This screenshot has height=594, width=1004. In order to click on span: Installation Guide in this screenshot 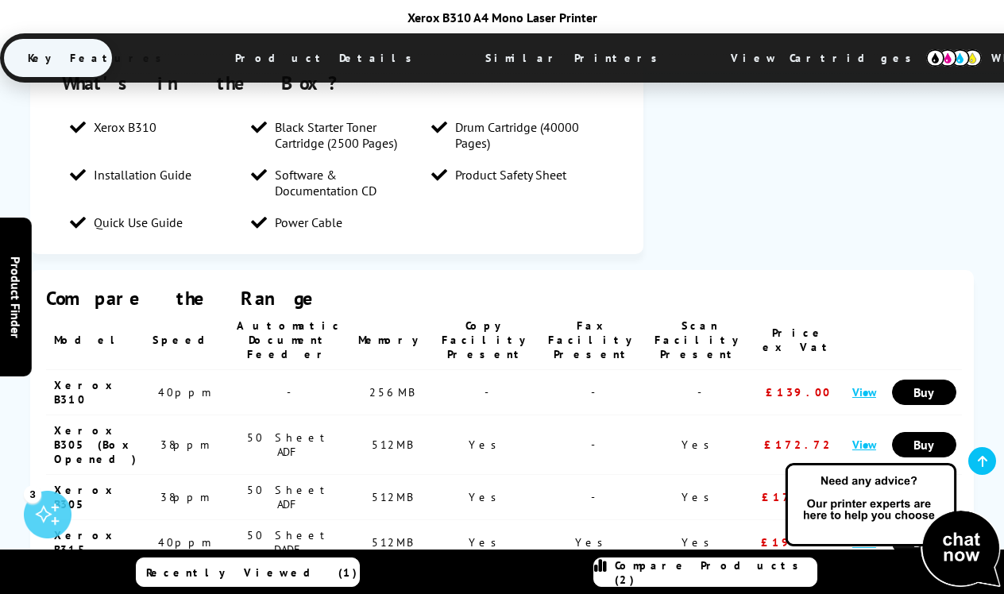, I will do `click(142, 175)`.